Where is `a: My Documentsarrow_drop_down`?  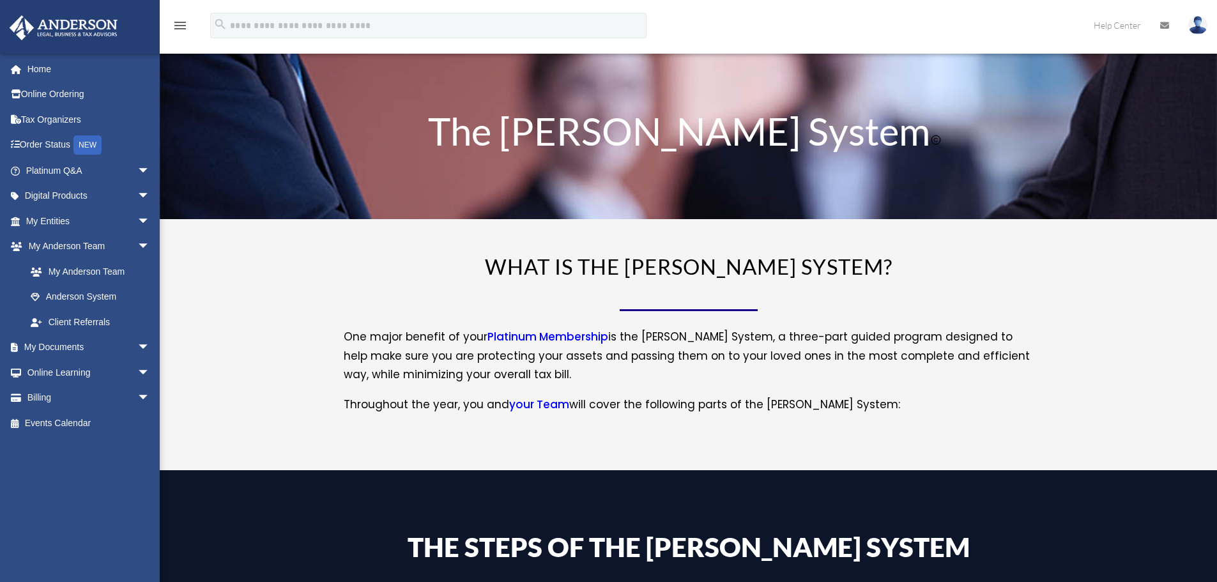 a: My Documentsarrow_drop_down is located at coordinates (89, 348).